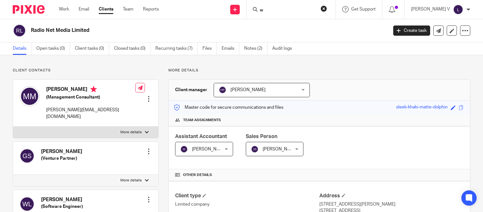 The height and width of the screenshot is (212, 483). Describe the element at coordinates (176, 48) in the screenshot. I see `a: Recurring tasks (7)` at that location.